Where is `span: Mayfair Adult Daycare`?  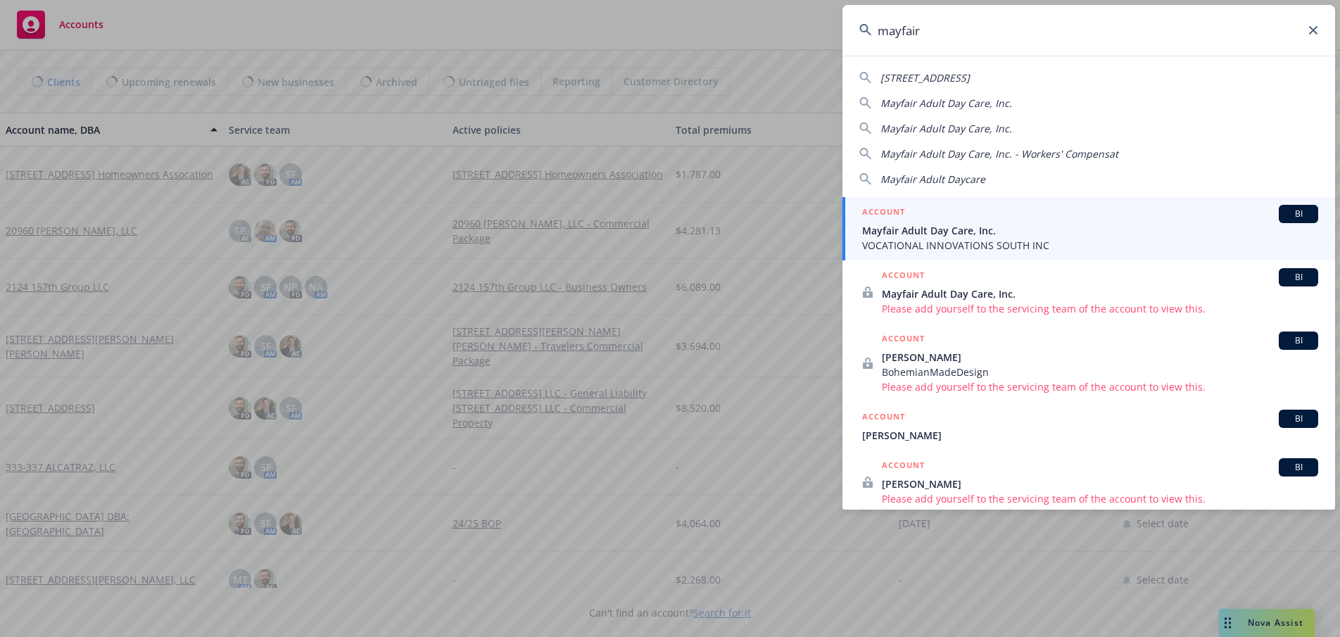
span: Mayfair Adult Daycare is located at coordinates (932, 179).